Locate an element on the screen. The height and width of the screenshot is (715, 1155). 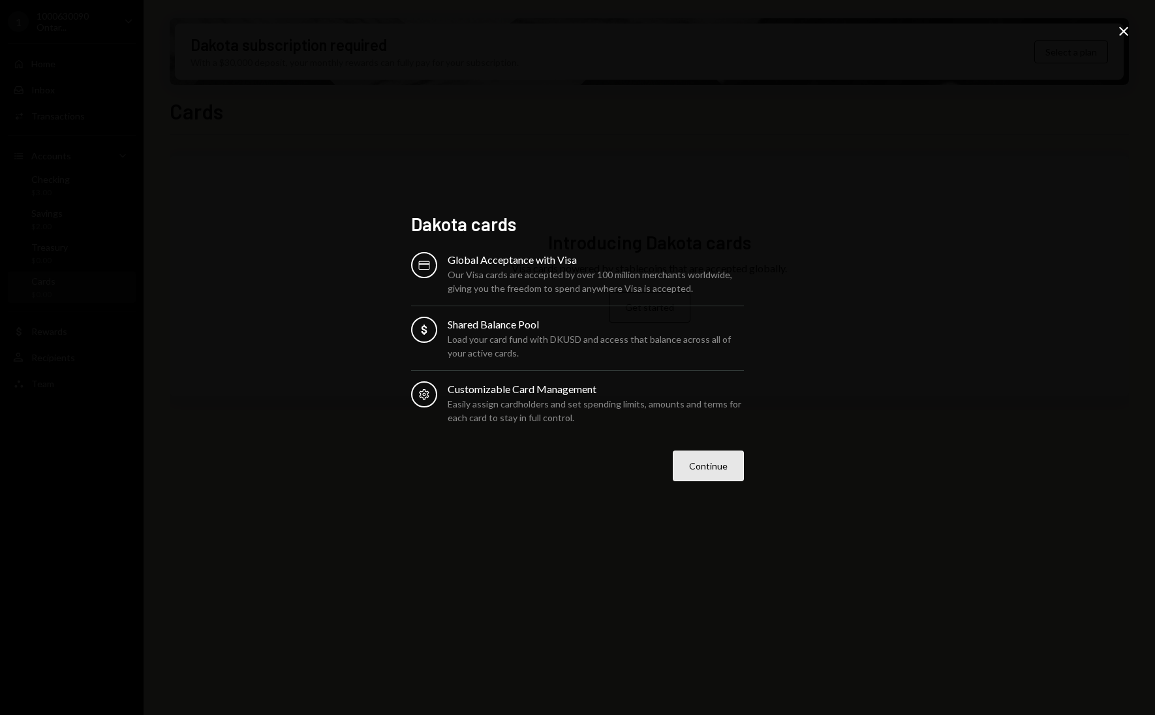
div: Global Acceptance with Visa is located at coordinates (596, 260).